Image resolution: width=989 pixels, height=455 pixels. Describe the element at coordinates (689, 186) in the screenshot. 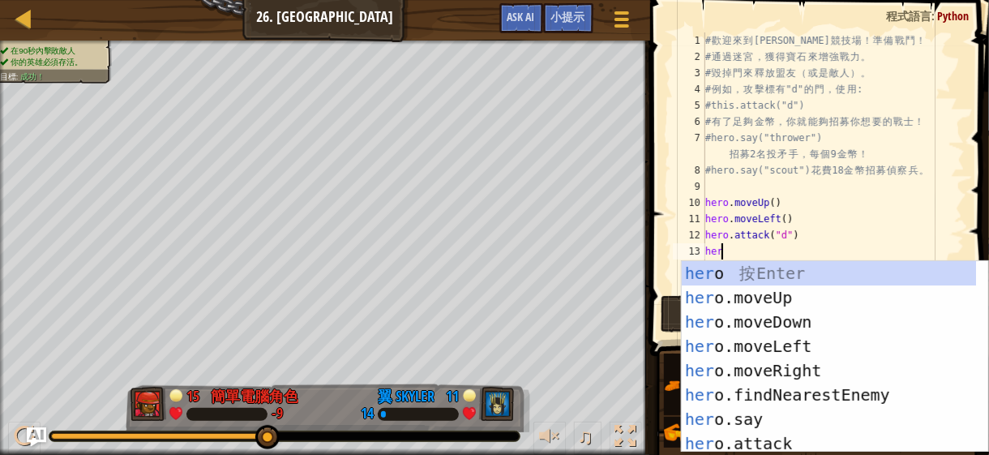

I see `div: 9` at that location.